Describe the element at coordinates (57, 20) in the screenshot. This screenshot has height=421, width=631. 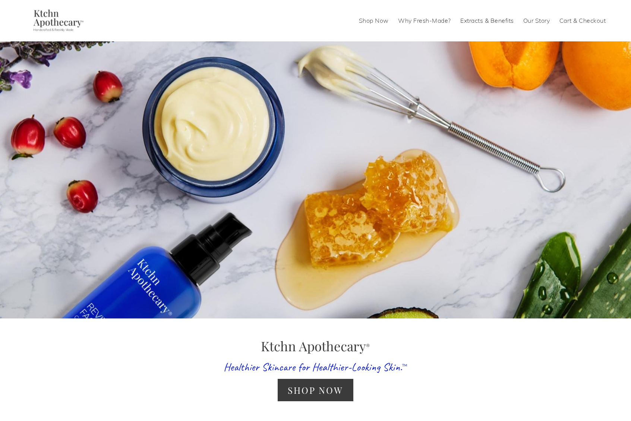
I see `img: Ktchn Apothecary` at that location.